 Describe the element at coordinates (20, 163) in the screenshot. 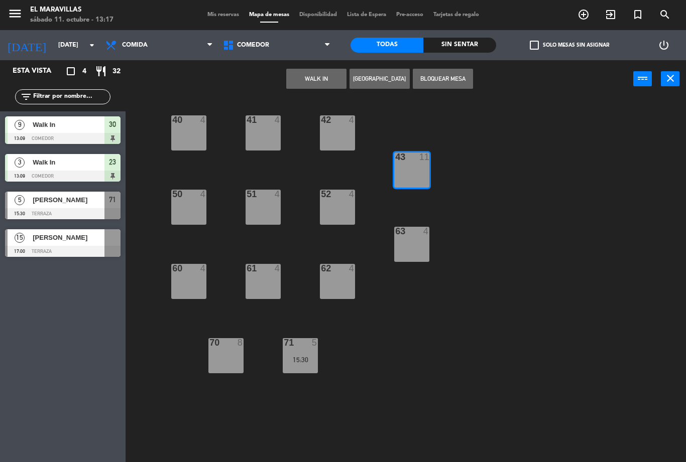

I see `span: 3` at that location.